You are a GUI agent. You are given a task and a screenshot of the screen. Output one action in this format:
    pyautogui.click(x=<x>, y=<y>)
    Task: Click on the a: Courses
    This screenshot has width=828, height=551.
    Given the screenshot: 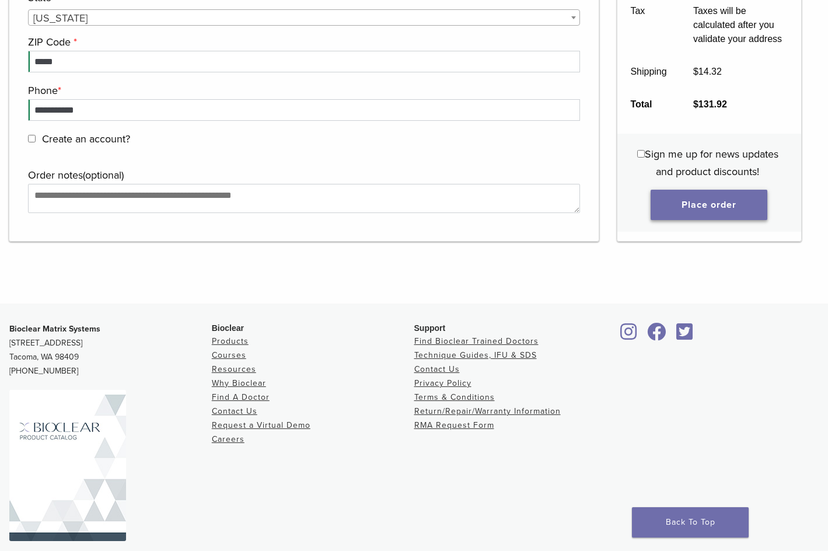 What is the action you would take?
    pyautogui.click(x=229, y=355)
    